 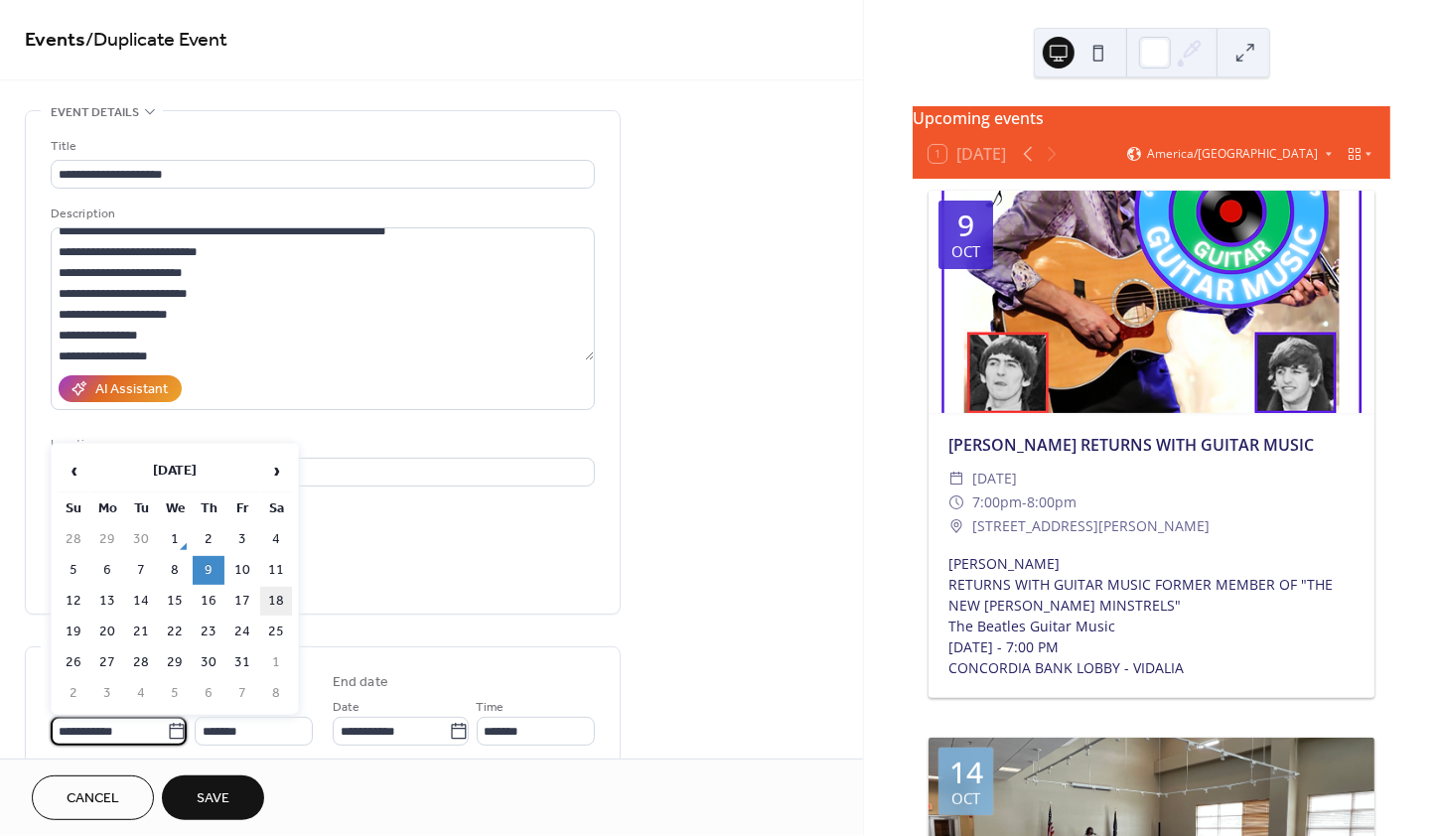 What do you see at coordinates (208, 631) in the screenshot?
I see `td: 23` at bounding box center [208, 631].